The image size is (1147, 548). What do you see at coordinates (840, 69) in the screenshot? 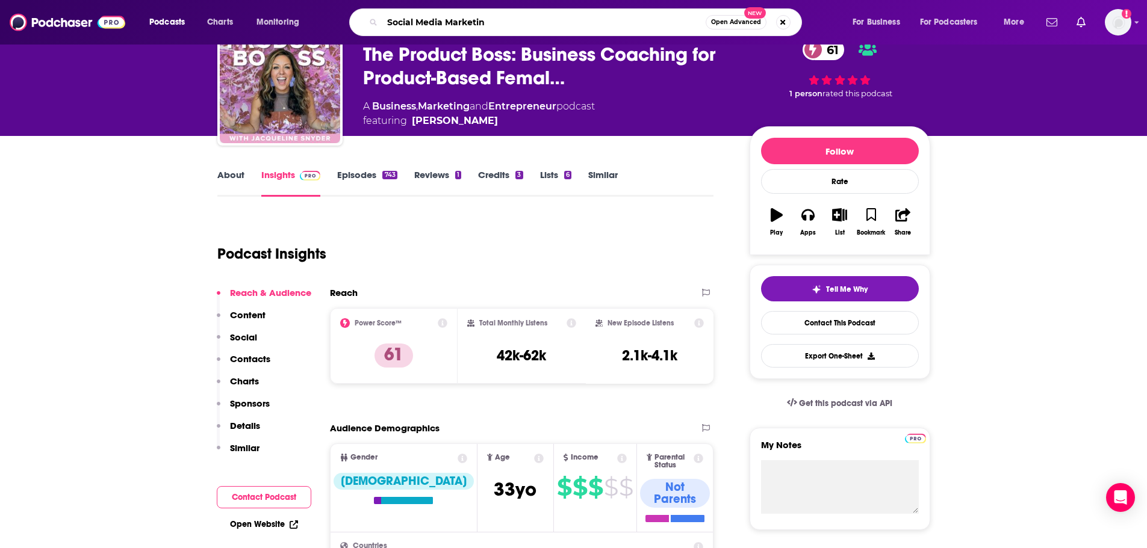
I see `div: 61 1 personrated this podcast` at bounding box center [840, 69].